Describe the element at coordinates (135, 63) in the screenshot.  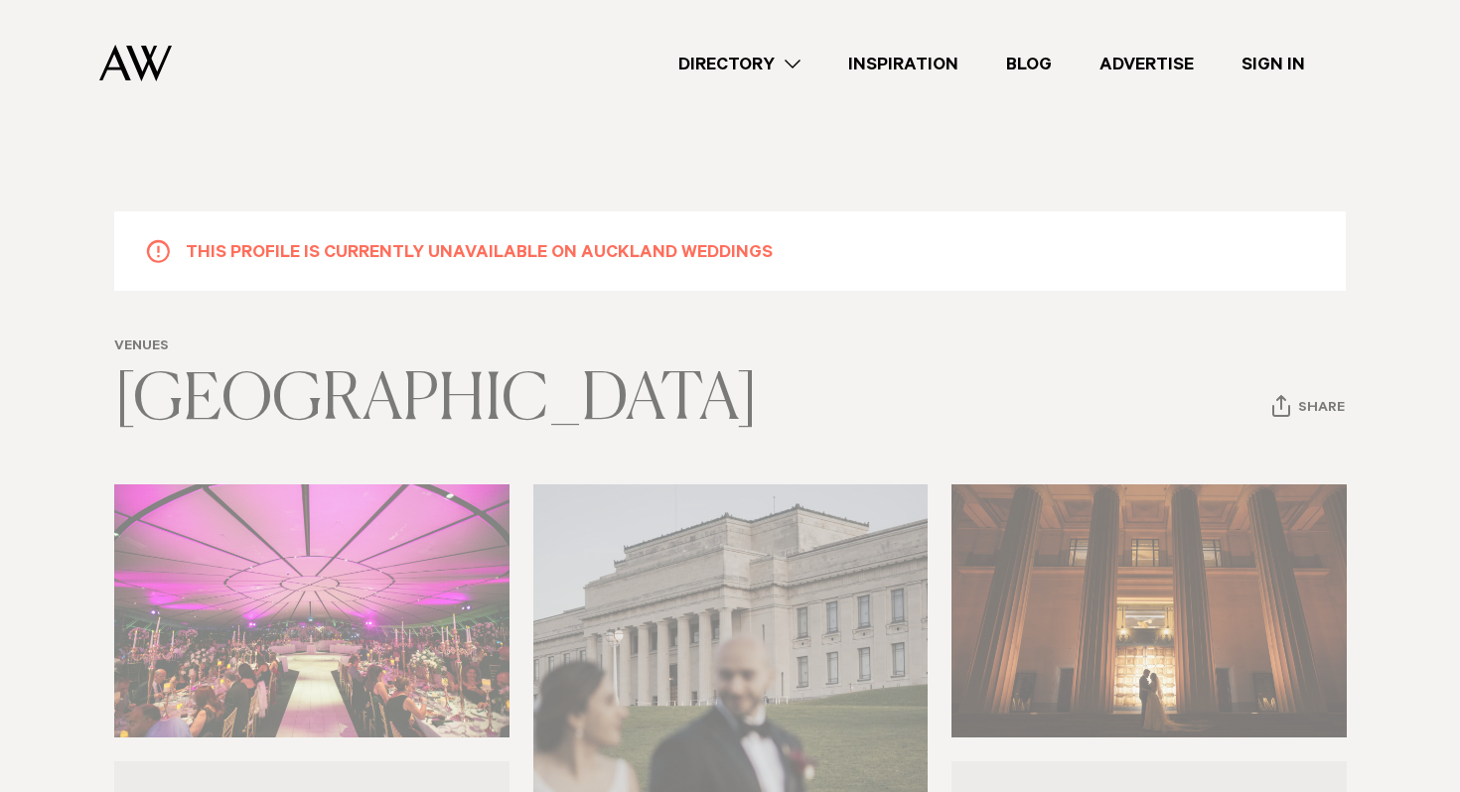
I see `img: Auckland Weddings Logo` at that location.